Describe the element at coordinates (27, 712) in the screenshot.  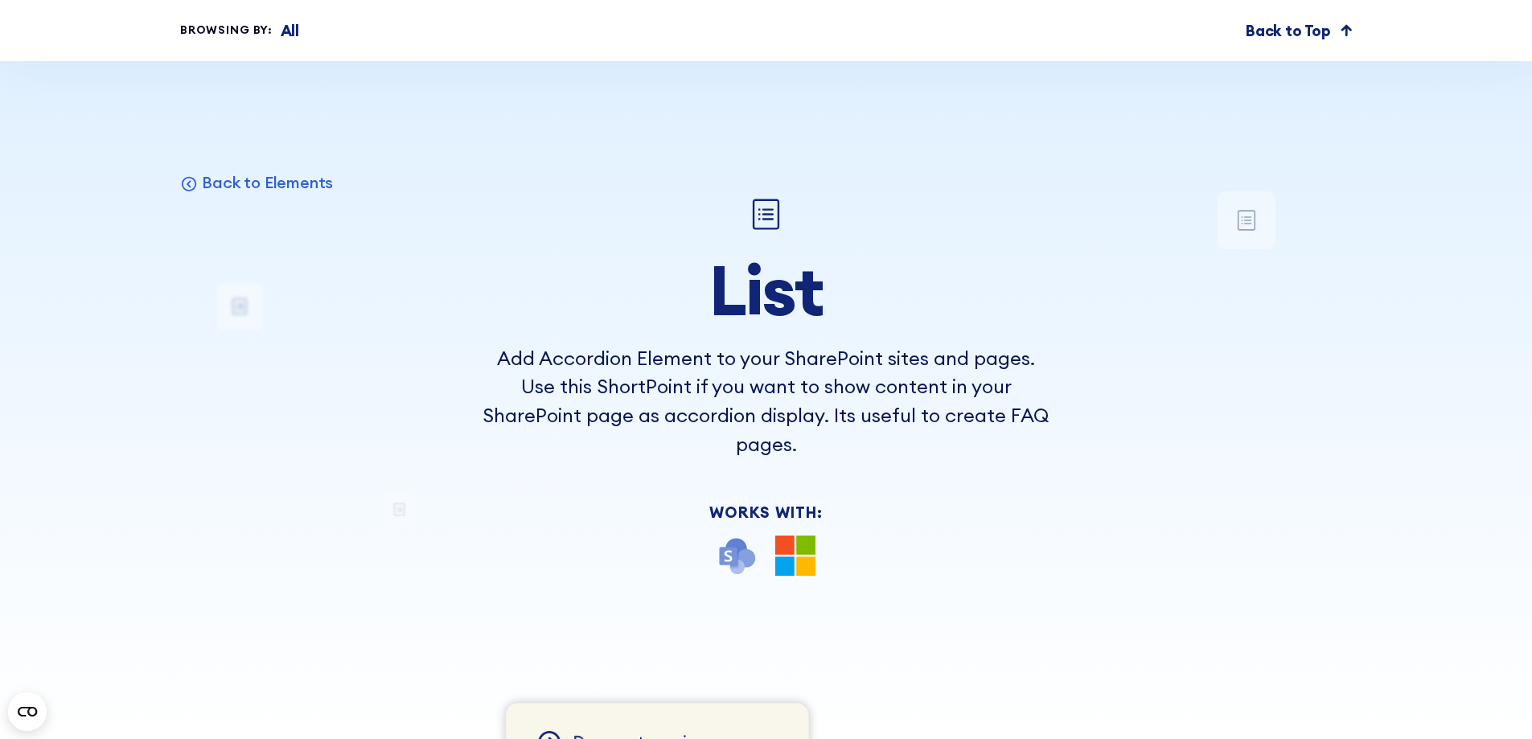
I see `button: Open CMP widget` at that location.